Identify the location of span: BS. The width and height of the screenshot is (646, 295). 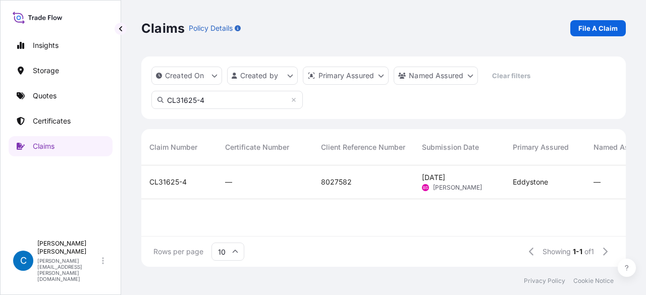
(426, 188).